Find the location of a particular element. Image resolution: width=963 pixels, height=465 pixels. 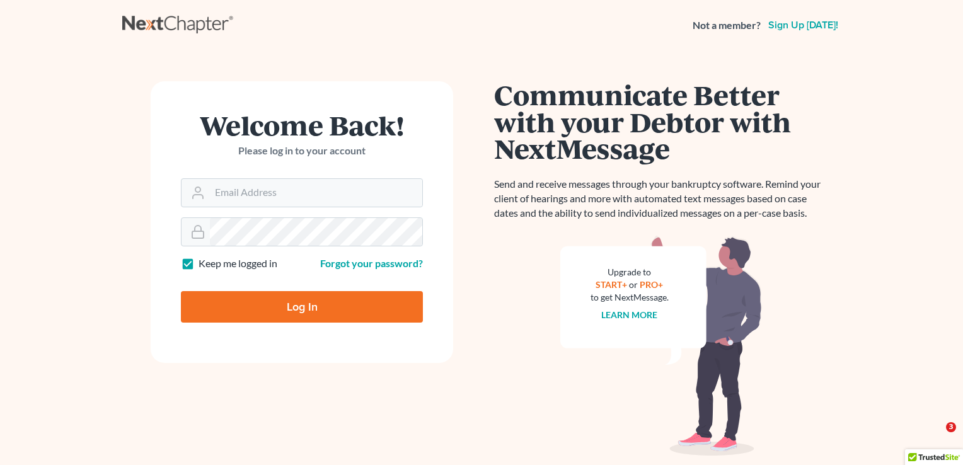

img: nextmessage_bg-59042aed3d76b12b5cd301f8e5b87938c9018125f34e5fa2b7a6b67550977c72.svg is located at coordinates (661, 346).